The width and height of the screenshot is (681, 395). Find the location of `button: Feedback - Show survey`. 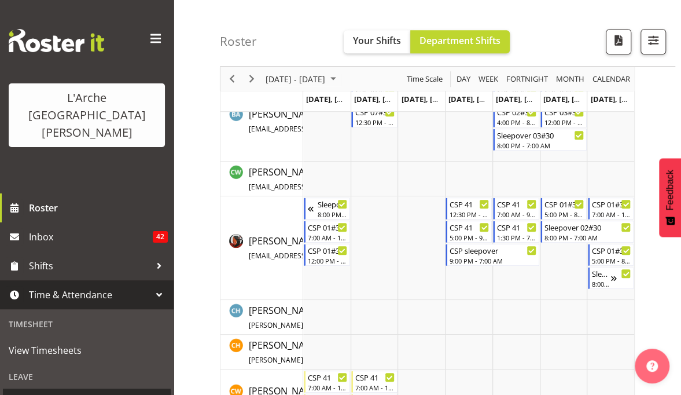

button: Feedback - Show survey is located at coordinates (670, 197).